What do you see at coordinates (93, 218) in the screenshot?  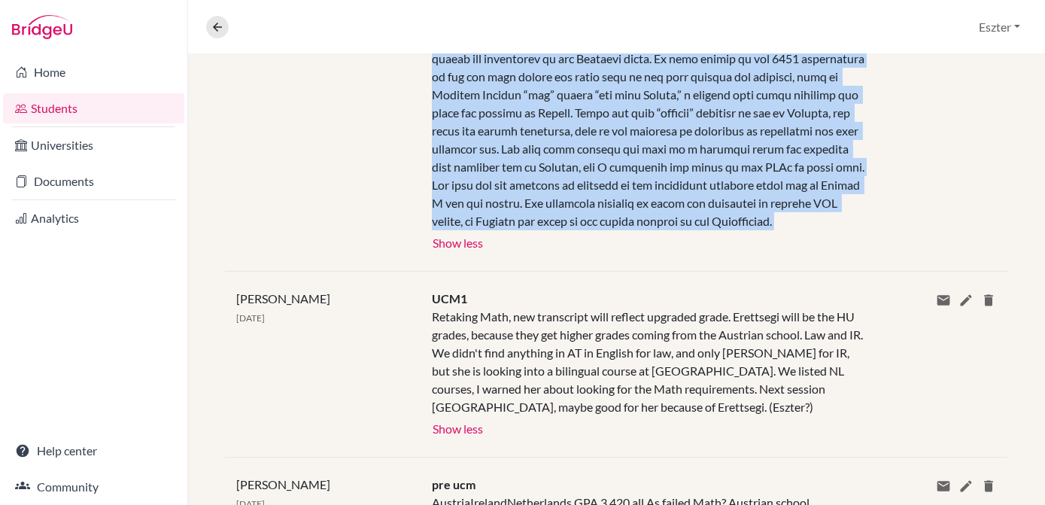 I see `a: Analytics` at bounding box center [93, 218].